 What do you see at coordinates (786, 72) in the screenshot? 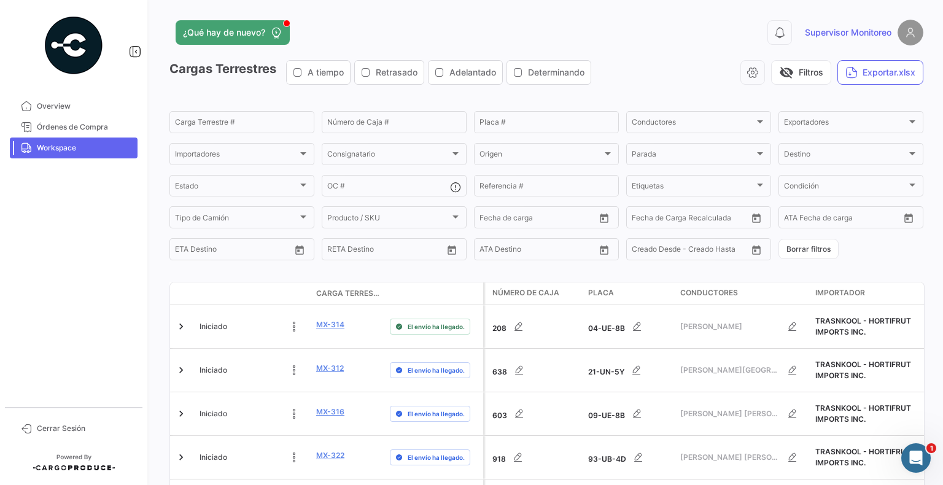
I see `span: visibility_off` at bounding box center [786, 72].